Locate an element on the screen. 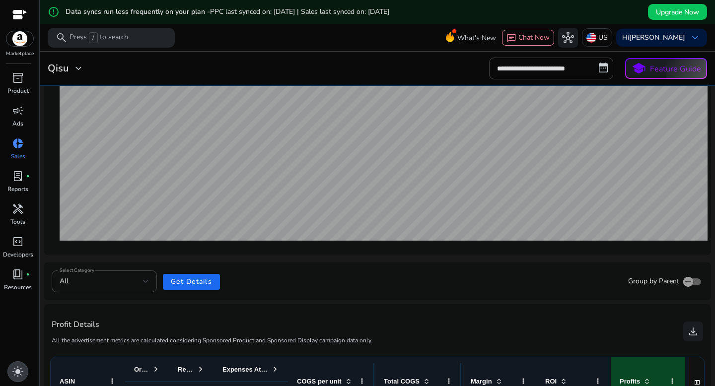 This screenshot has height=386, width=715. img: amazon.svg is located at coordinates (20, 39).